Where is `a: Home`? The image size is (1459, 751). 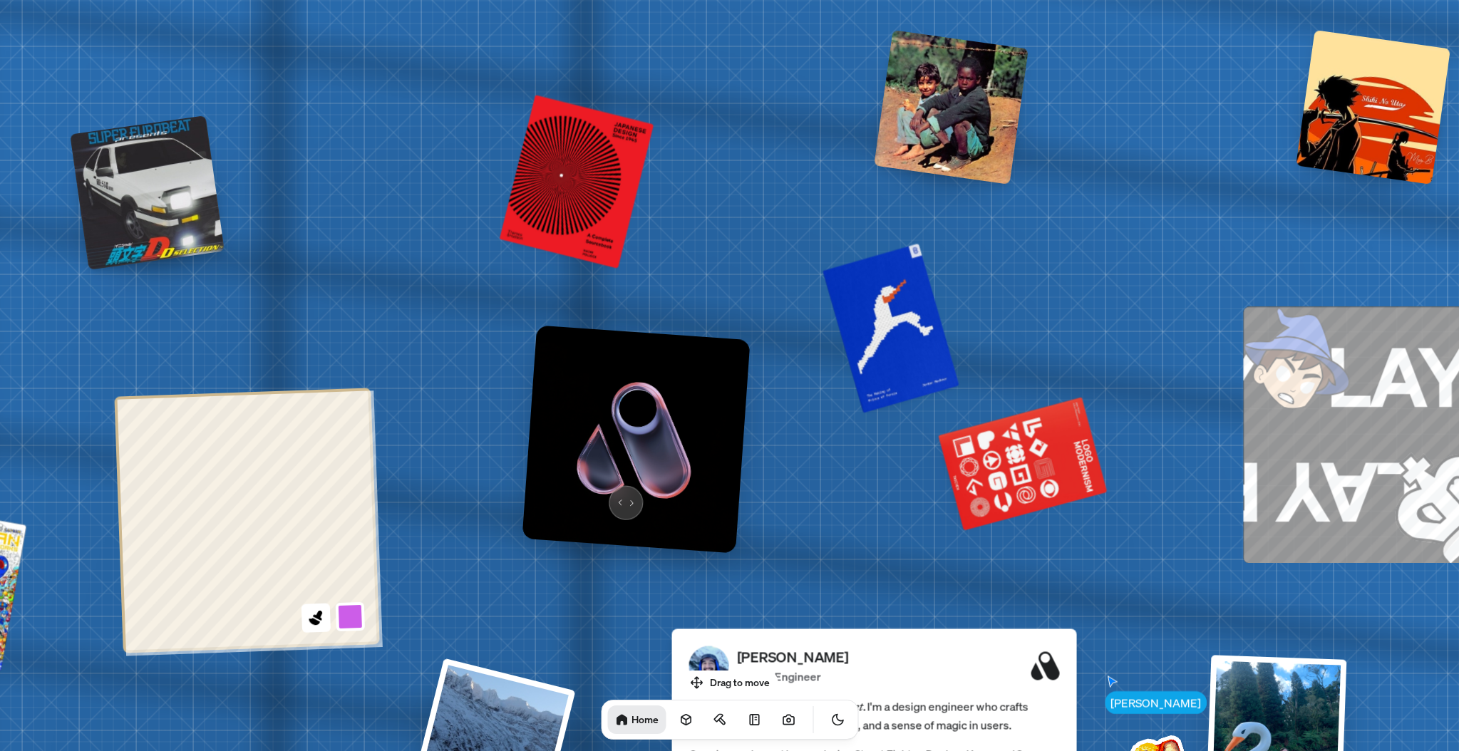
a: Home is located at coordinates (637, 720).